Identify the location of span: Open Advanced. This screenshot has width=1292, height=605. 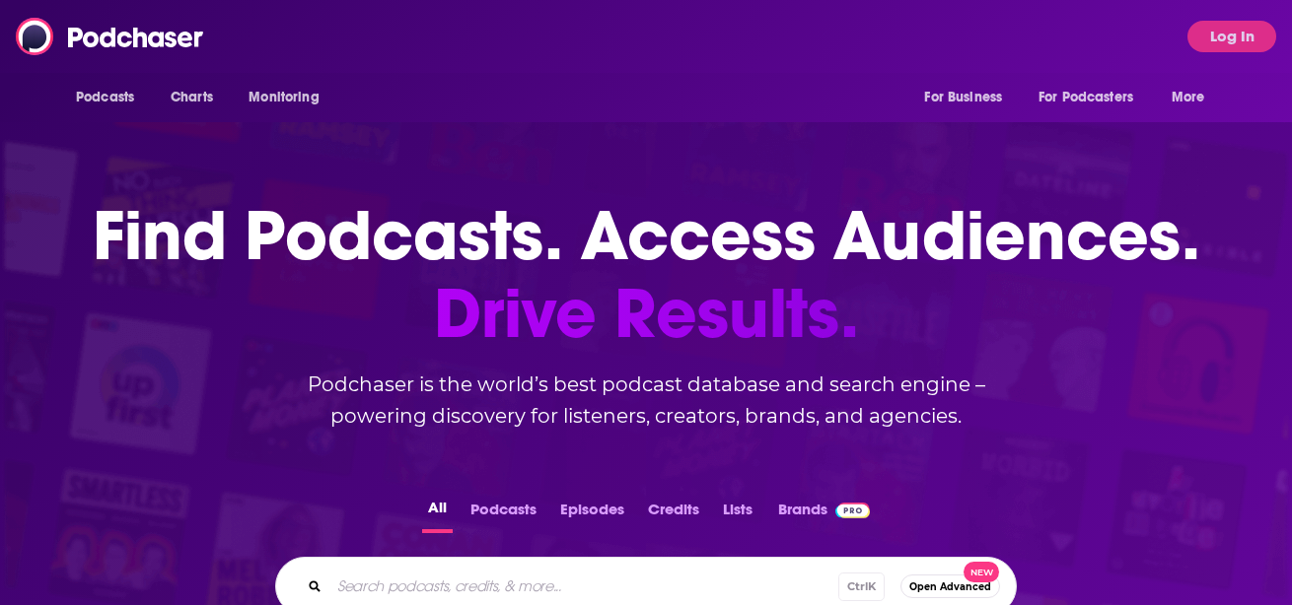
(949, 587).